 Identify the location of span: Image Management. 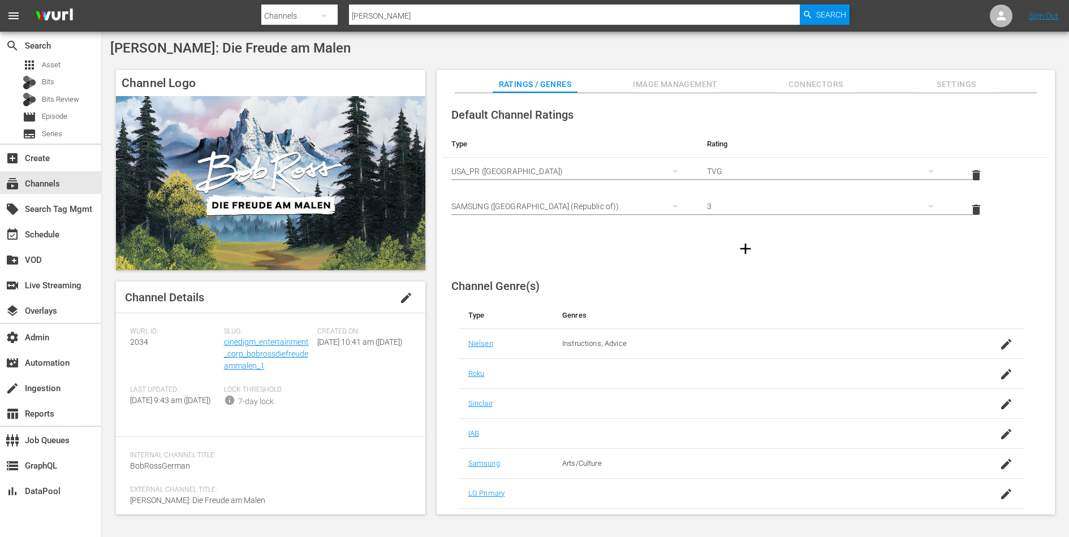
(675, 84).